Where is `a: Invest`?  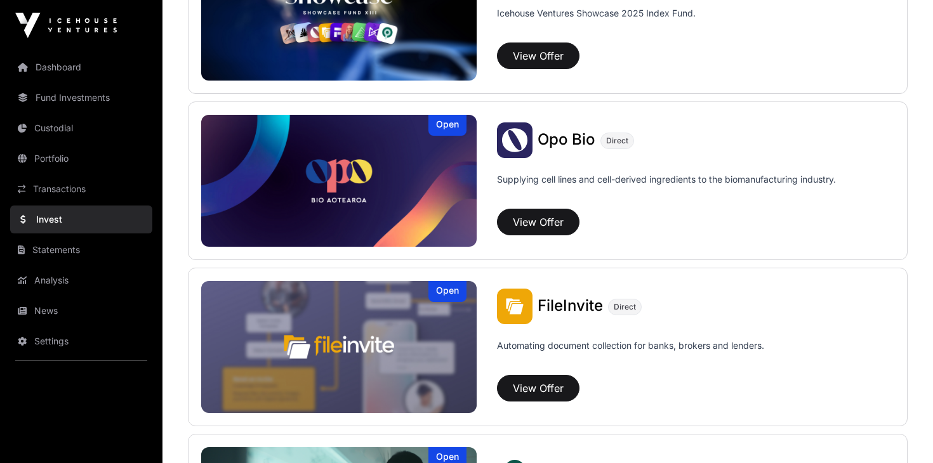
a: Invest is located at coordinates (81, 219).